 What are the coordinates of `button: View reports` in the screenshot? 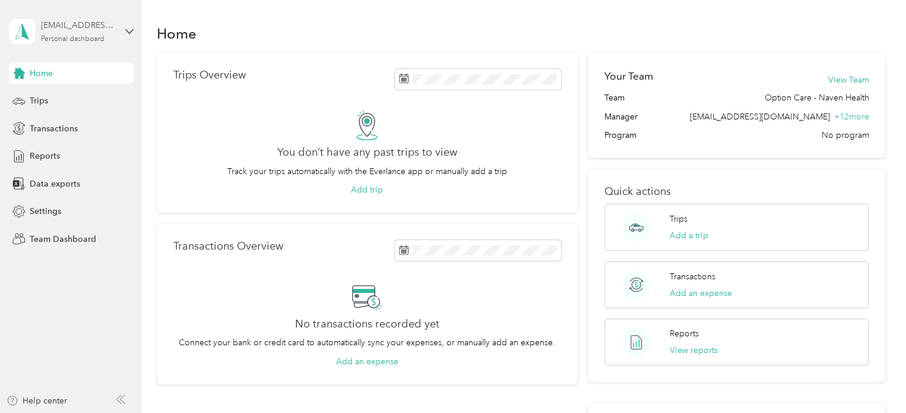 It's located at (694, 350).